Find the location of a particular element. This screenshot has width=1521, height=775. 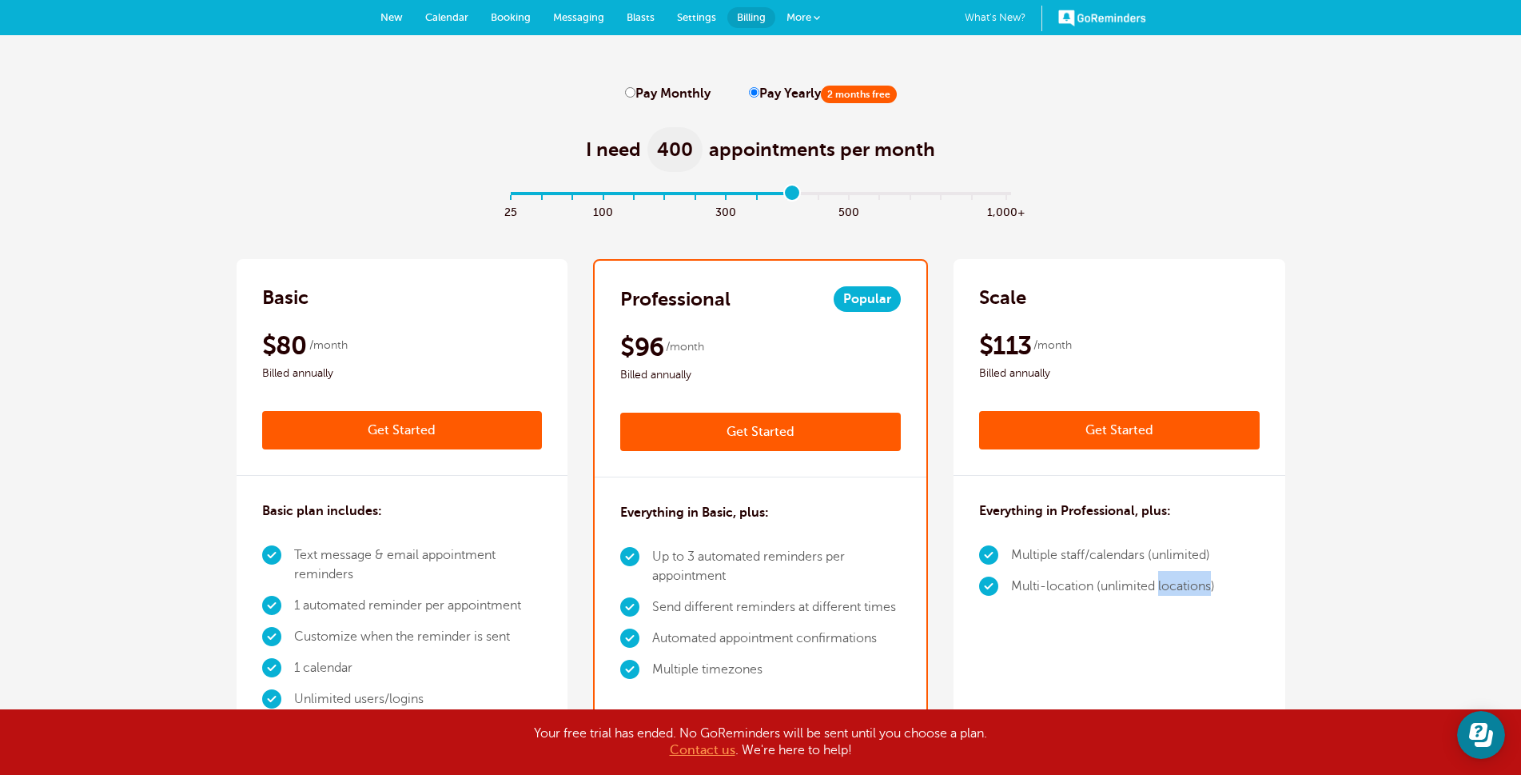

span: I need is located at coordinates (613, 149).